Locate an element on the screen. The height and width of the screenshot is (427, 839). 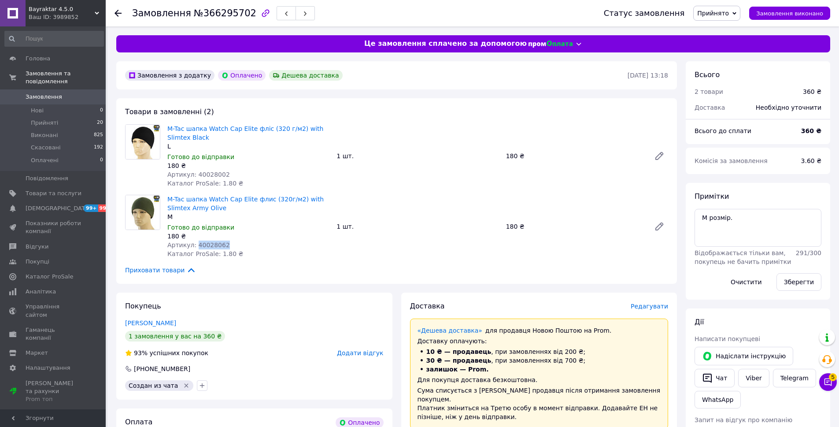
div: M is located at coordinates (248, 217).